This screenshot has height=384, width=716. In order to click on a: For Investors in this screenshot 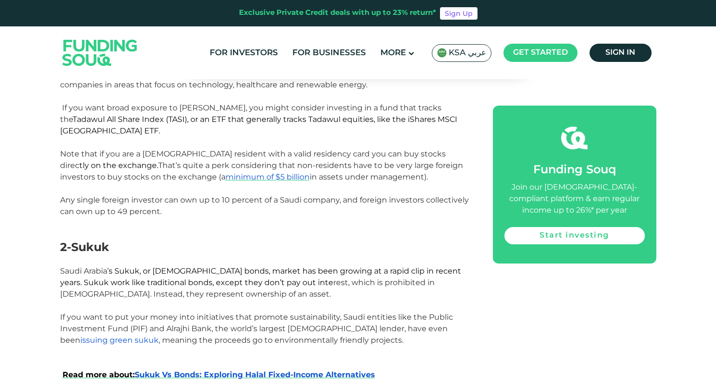, I will do `click(244, 53)`.